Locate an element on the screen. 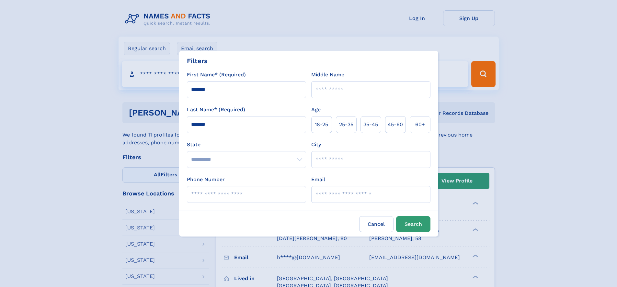  span: 45‑60 is located at coordinates (395, 125).